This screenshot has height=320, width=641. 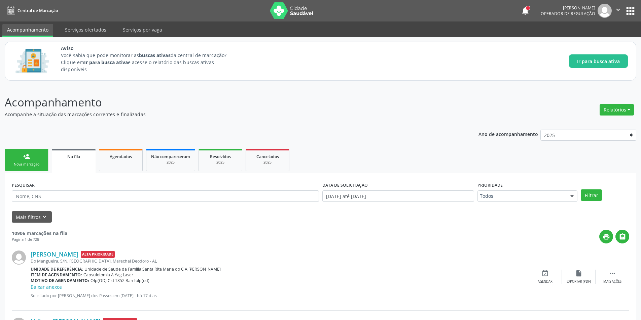 What do you see at coordinates (60, 281) in the screenshot?
I see `b: Motivo de agendamento:` at bounding box center [60, 281].